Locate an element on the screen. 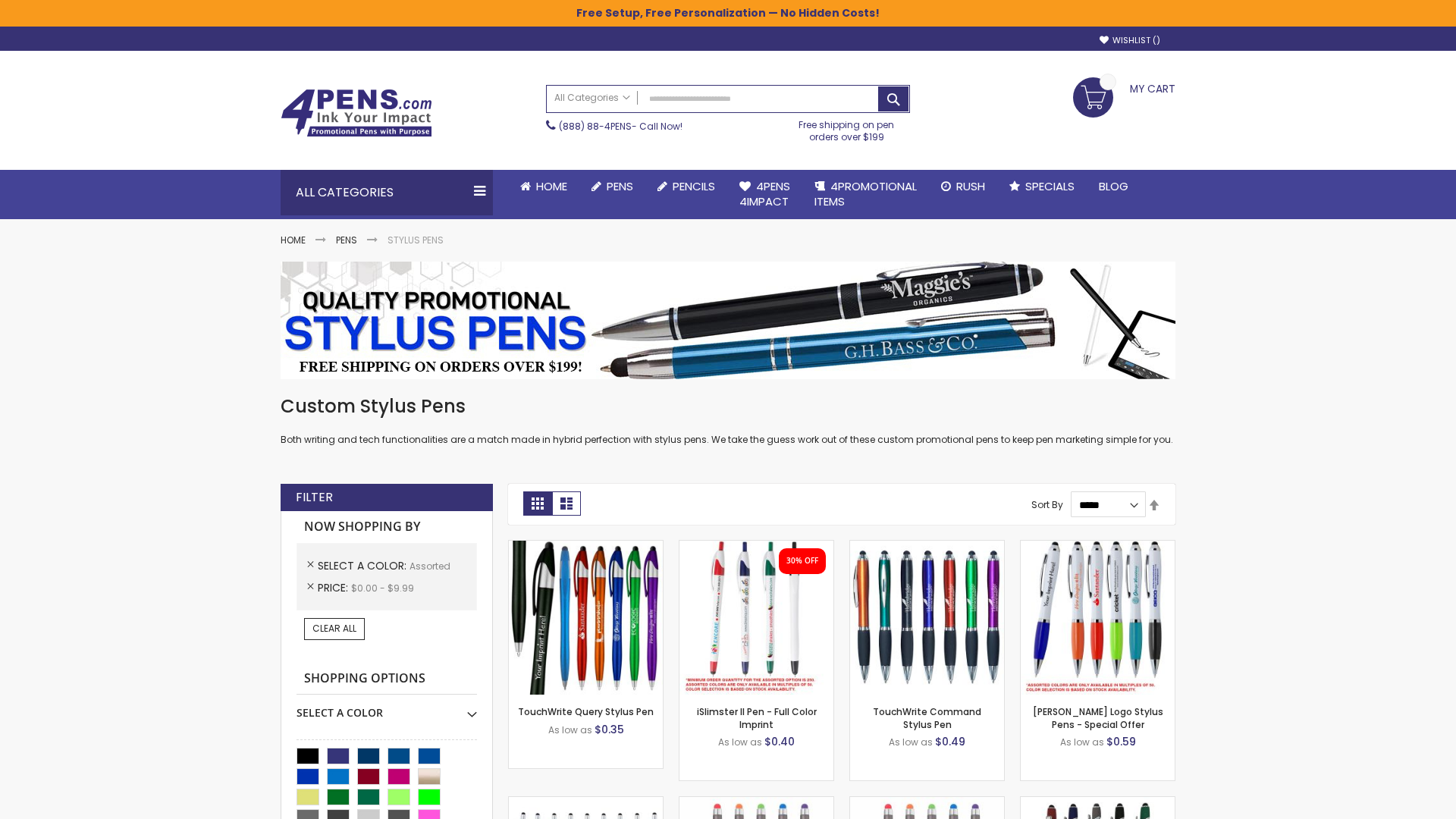  a: Clear All is located at coordinates (335, 628).